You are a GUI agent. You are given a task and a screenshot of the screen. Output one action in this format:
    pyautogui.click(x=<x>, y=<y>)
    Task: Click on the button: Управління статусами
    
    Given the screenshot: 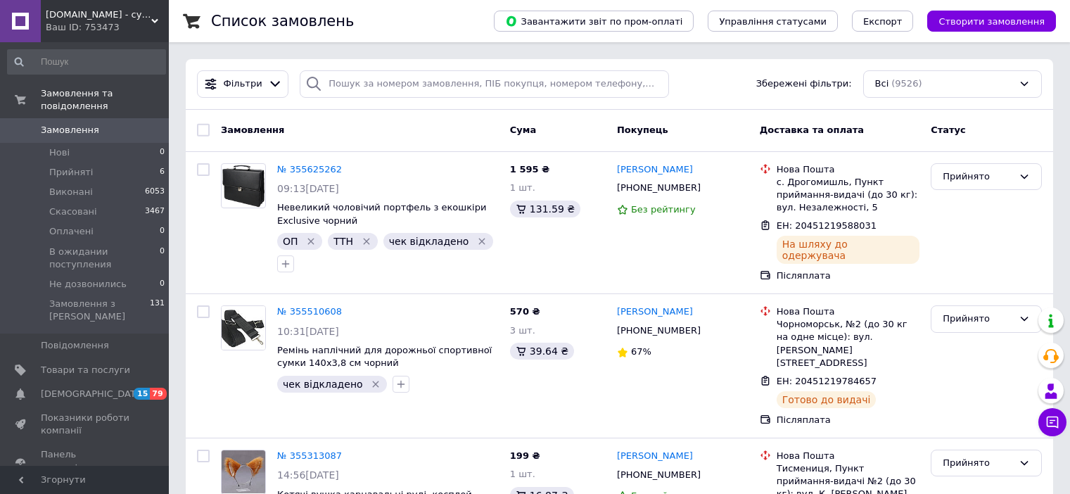 What is the action you would take?
    pyautogui.click(x=772, y=21)
    